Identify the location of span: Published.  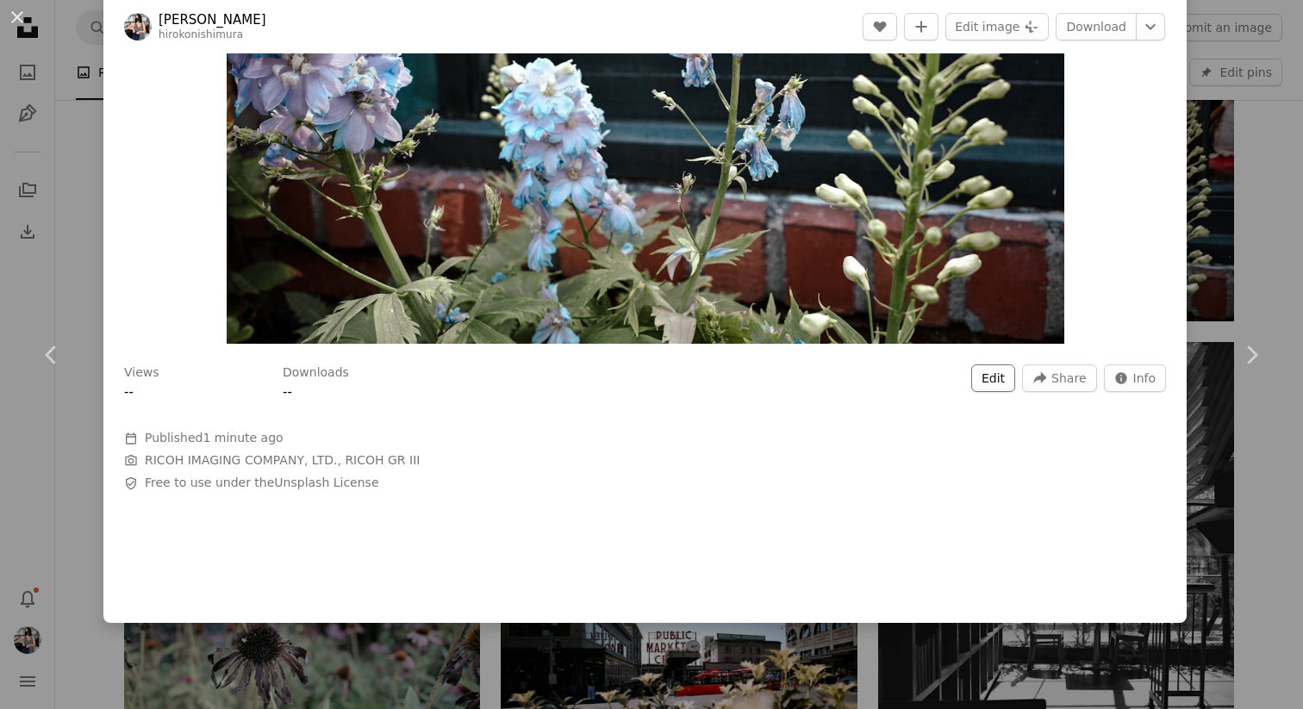
(214, 438).